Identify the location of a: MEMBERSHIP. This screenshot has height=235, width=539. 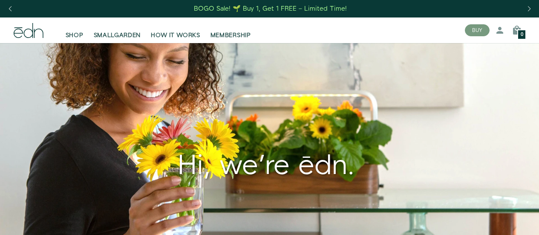
(230, 30).